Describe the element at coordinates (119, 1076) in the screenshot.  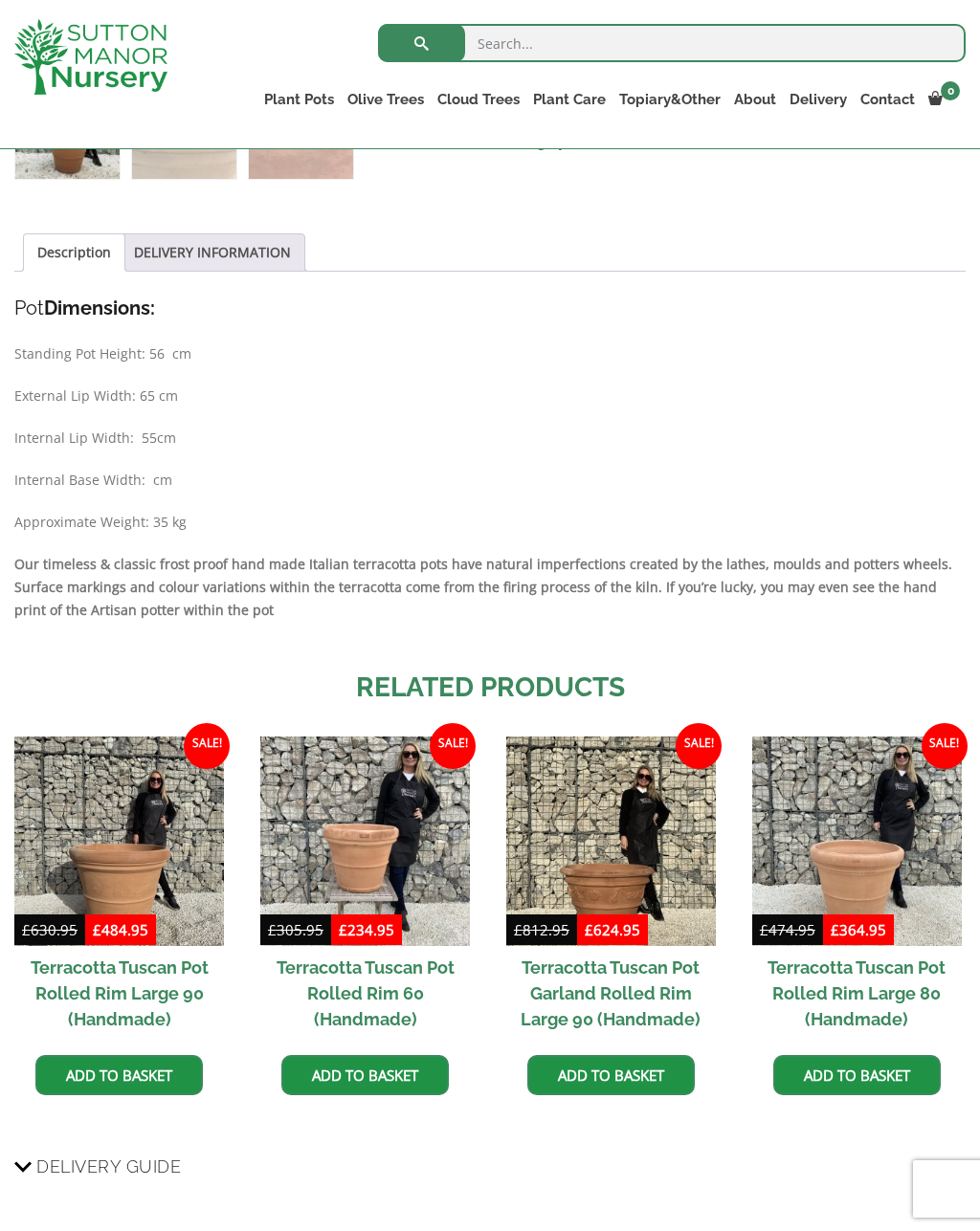
I see `a: Add to basket: “Terracotta Tuscan Pot Rolled Rim Large 90 (Handmade)”` at that location.